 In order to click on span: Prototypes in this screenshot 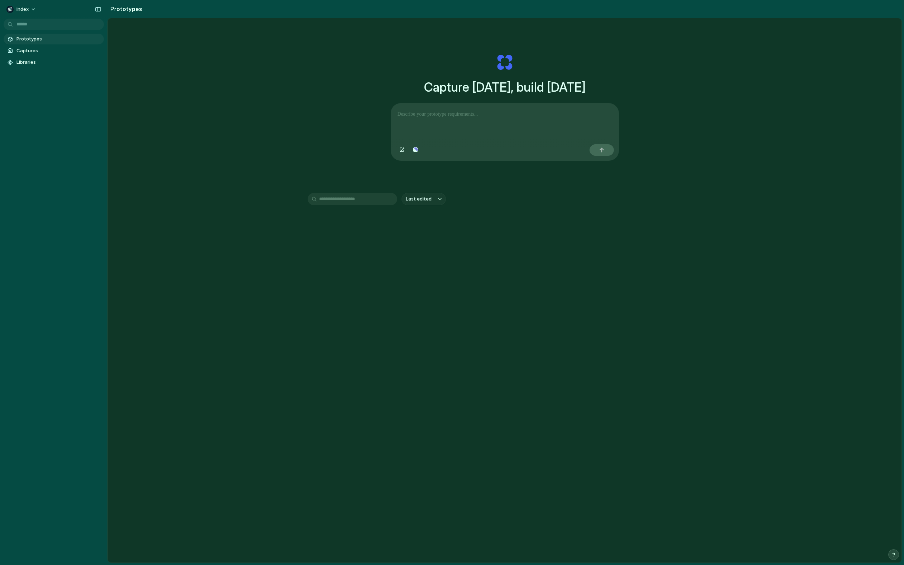, I will do `click(59, 39)`.